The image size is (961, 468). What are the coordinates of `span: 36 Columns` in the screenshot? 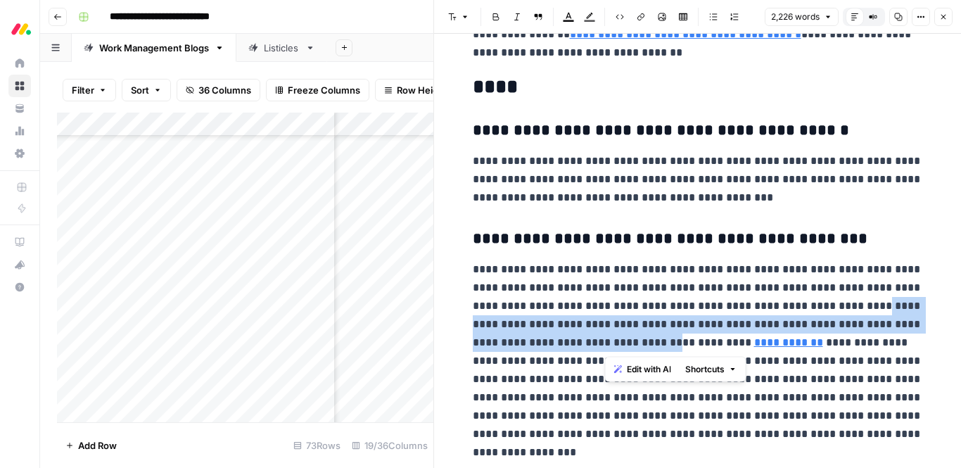 It's located at (225, 90).